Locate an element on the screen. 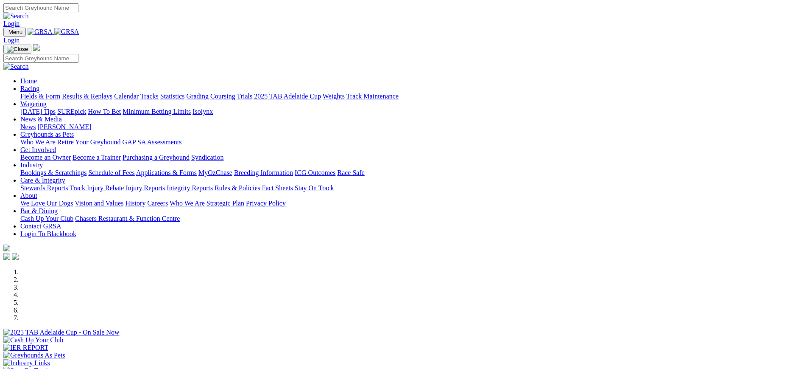  a: Calendar is located at coordinates (126, 96).